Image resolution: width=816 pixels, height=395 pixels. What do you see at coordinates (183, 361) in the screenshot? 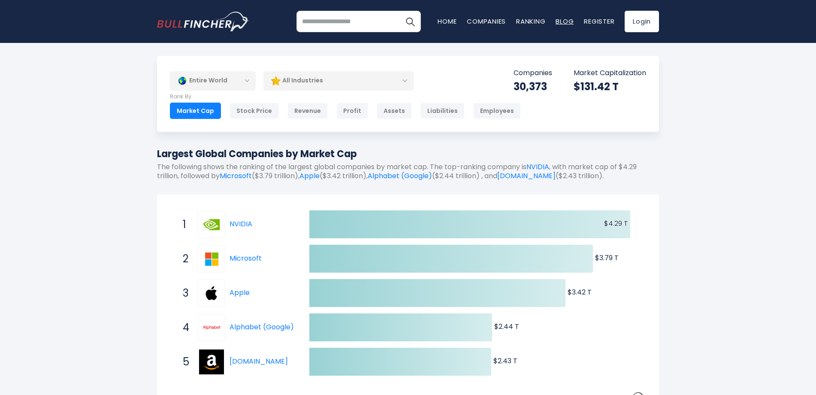
I see `span: 5` at bounding box center [183, 361].